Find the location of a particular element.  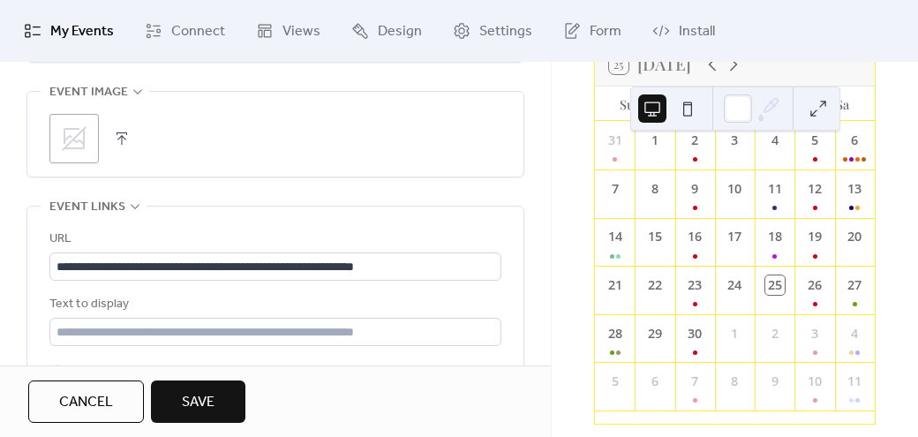

div: 19 is located at coordinates (815, 236).